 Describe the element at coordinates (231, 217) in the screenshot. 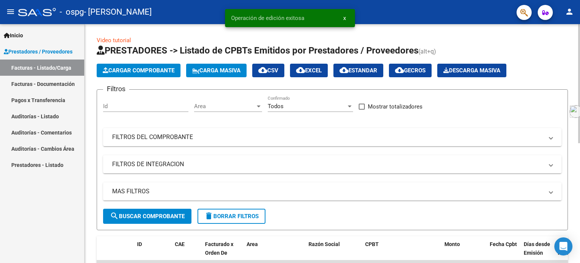

I see `span: Borrar Filtros` at that location.